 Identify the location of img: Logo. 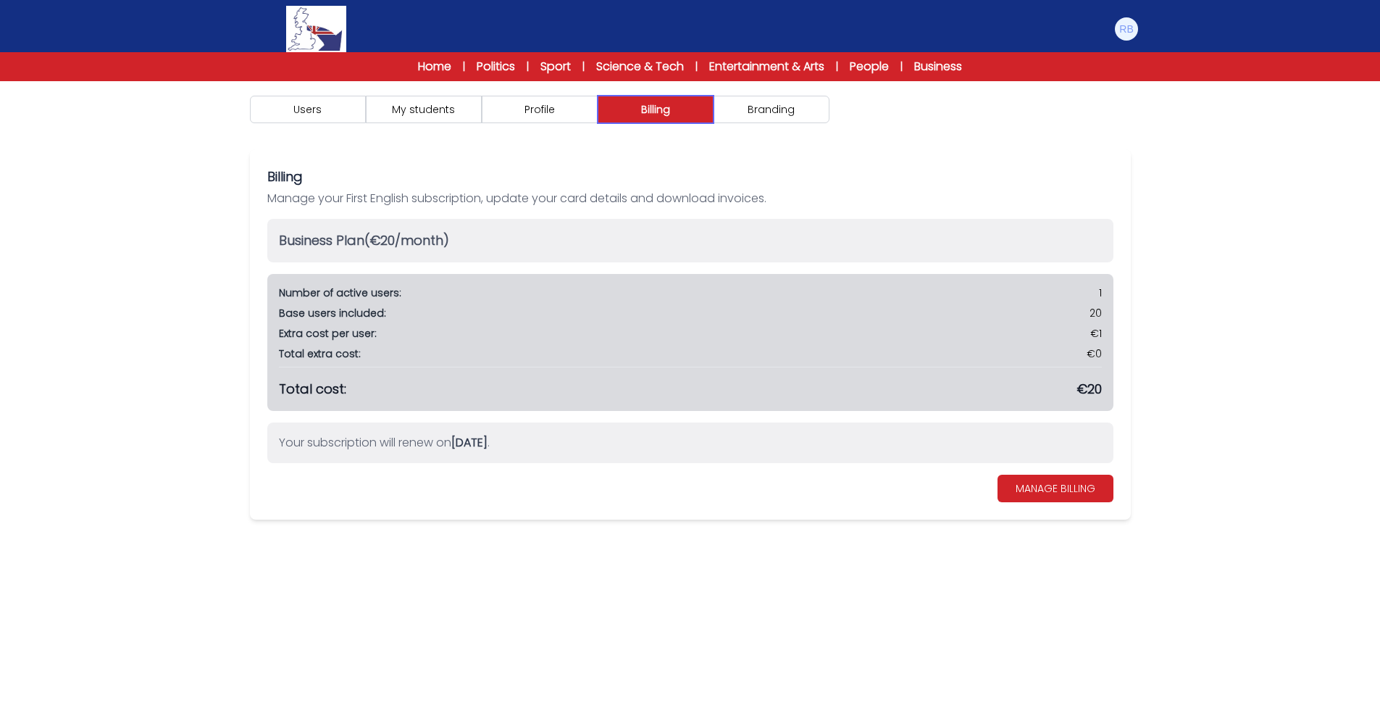
(316, 29).